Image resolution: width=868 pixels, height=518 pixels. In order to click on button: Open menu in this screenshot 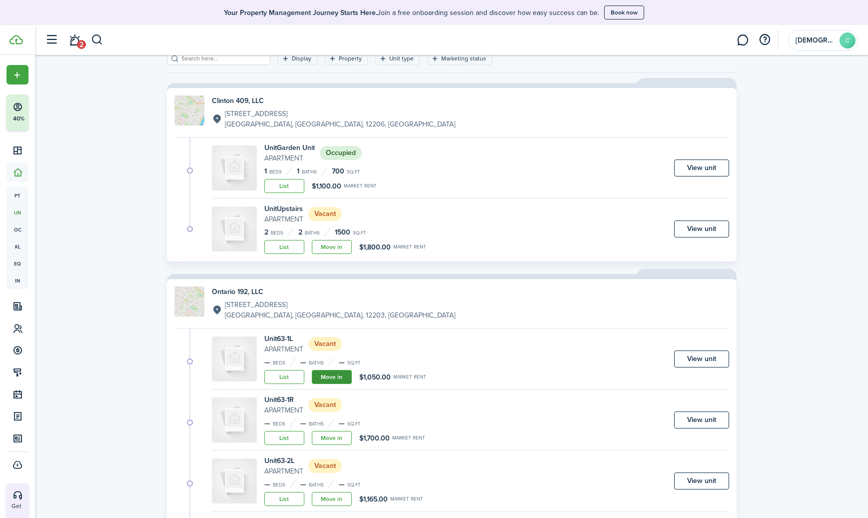, I will do `click(17, 74)`.